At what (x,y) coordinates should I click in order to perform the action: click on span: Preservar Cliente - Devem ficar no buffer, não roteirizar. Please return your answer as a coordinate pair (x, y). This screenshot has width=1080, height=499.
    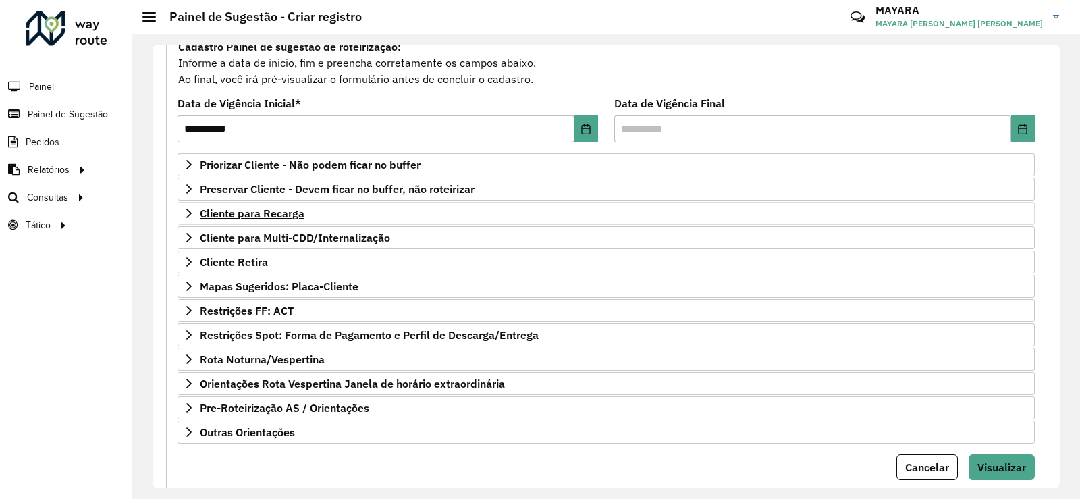
    Looking at the image, I should click on (337, 189).